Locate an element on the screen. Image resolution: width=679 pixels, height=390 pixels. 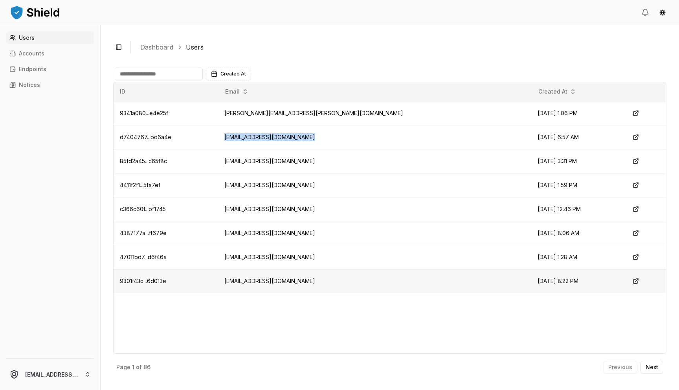
p: Next is located at coordinates (651, 367).